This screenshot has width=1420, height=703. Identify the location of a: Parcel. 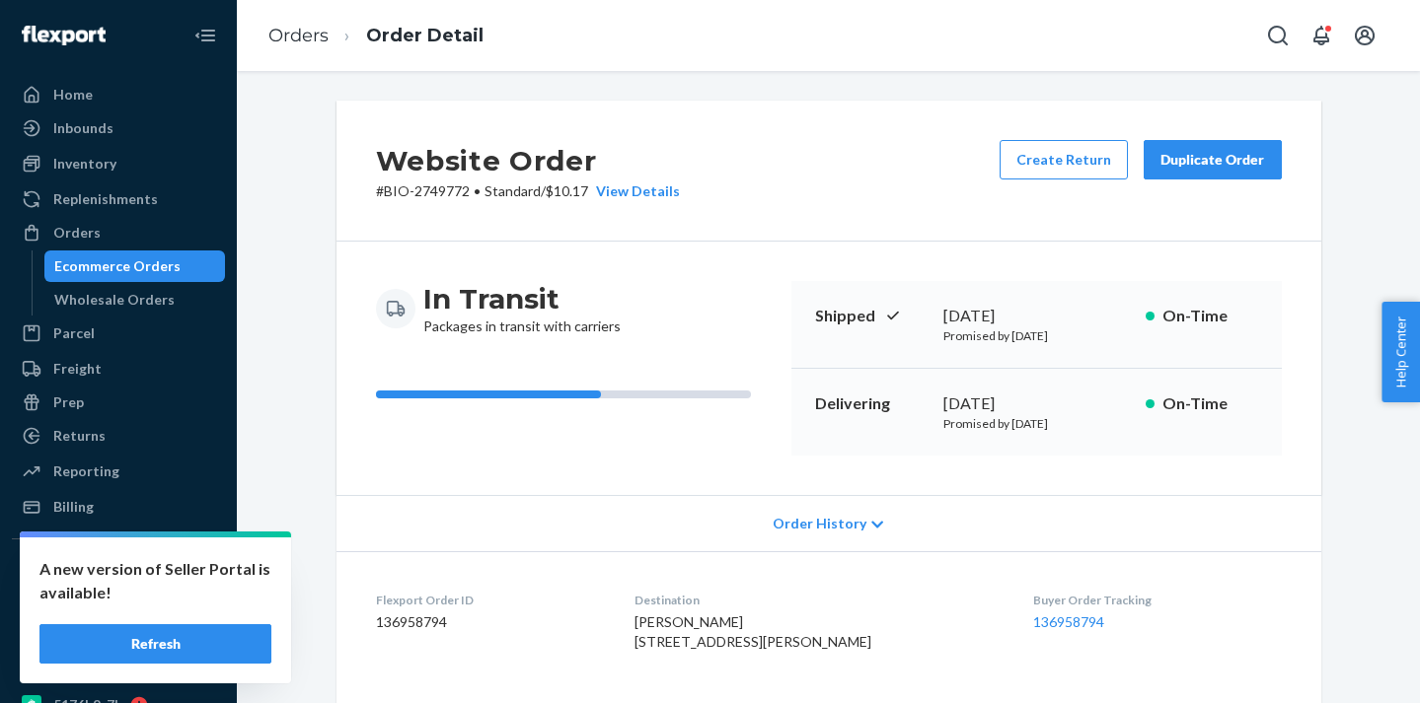
(118, 333).